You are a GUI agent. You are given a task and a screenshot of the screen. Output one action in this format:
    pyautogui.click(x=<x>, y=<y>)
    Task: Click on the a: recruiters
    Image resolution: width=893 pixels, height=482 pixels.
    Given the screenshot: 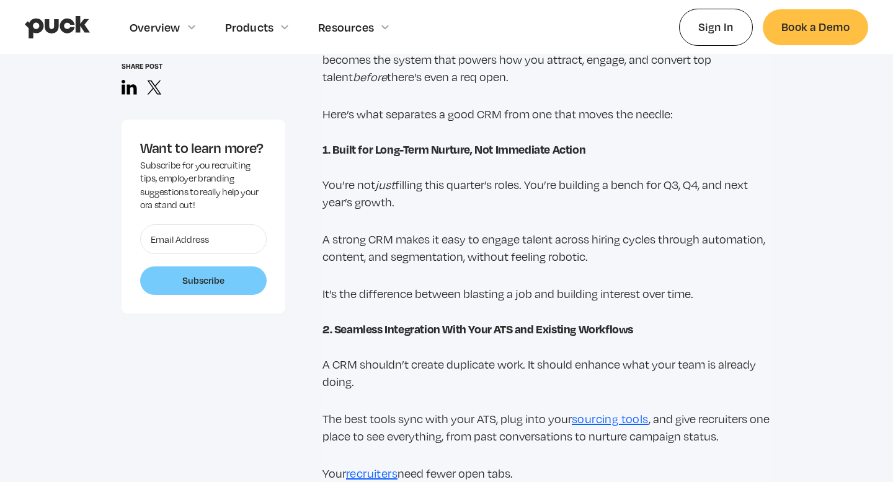 What is the action you would take?
    pyautogui.click(x=371, y=474)
    